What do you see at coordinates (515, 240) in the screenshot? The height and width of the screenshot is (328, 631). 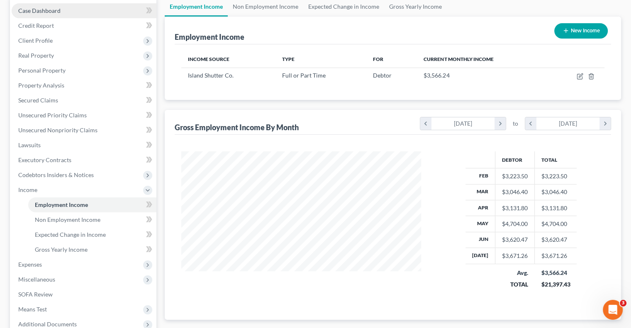 I see `div: $3,620.47` at bounding box center [515, 240].